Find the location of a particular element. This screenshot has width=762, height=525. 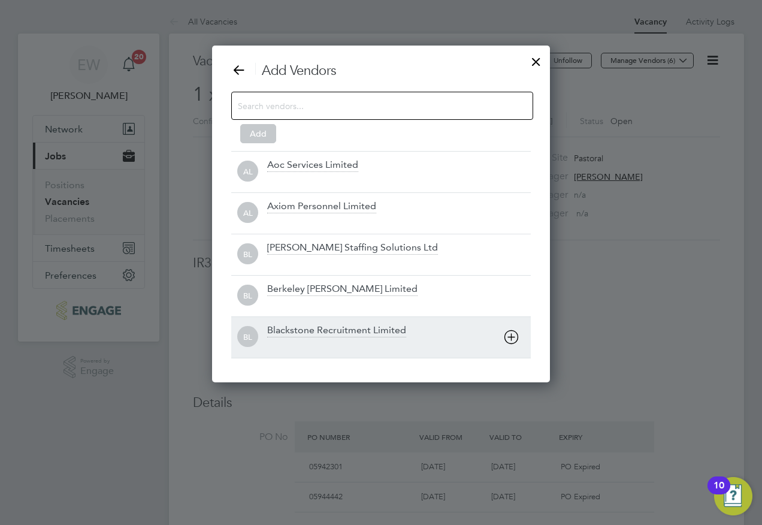

div: Aoc Services Limited is located at coordinates (313, 165).